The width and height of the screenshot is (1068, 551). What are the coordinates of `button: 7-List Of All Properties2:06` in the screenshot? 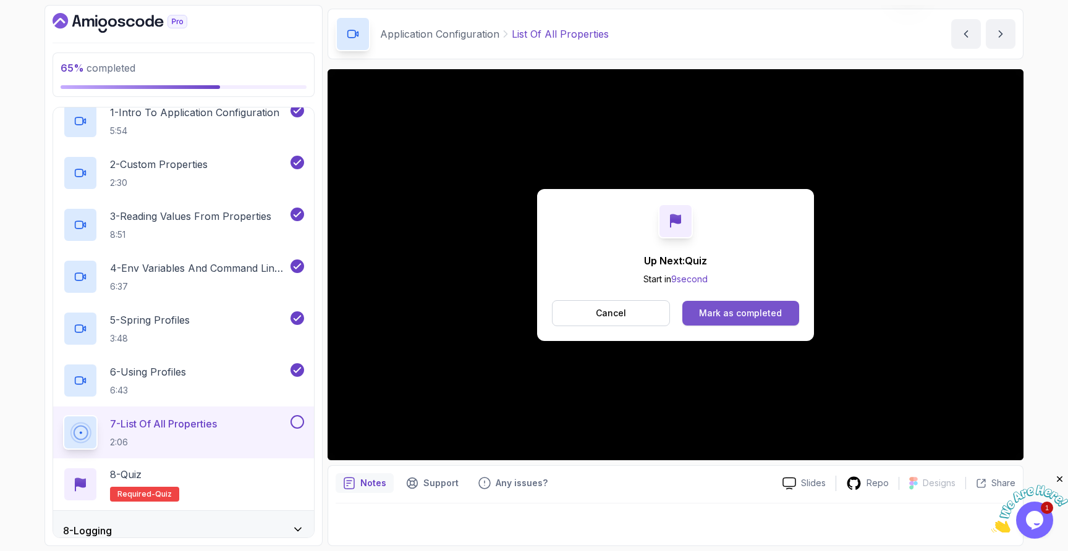 It's located at (183, 432).